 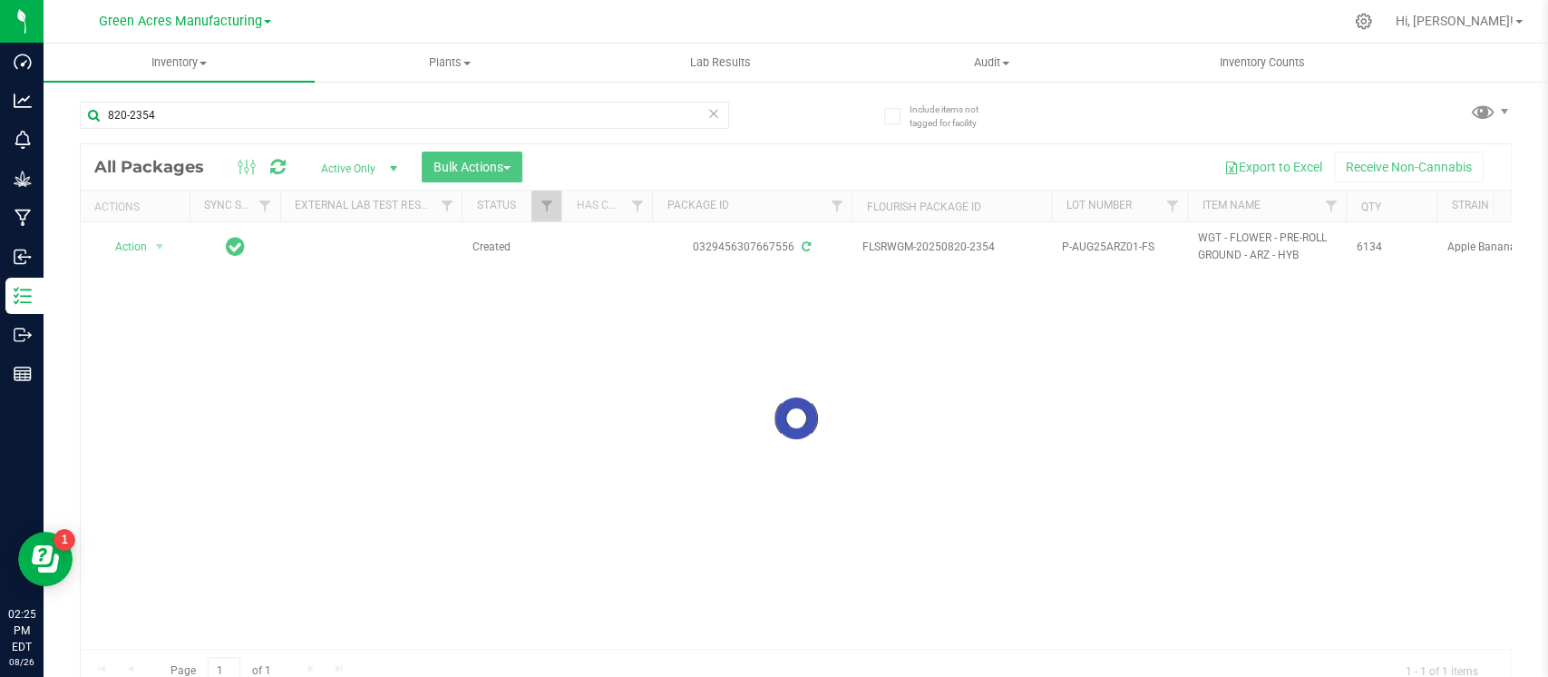 What do you see at coordinates (23, 179) in the screenshot?
I see `inline-svg: Grow` at bounding box center [23, 179].